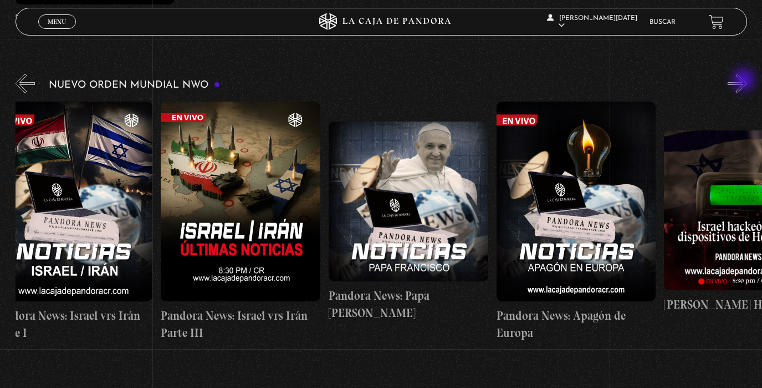  I want to click on button: Next, so click(737, 83).